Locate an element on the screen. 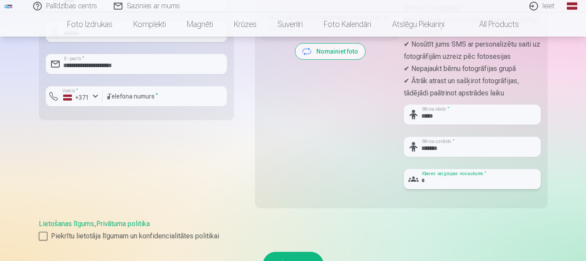  button: Valsts*+371 is located at coordinates (74, 96).